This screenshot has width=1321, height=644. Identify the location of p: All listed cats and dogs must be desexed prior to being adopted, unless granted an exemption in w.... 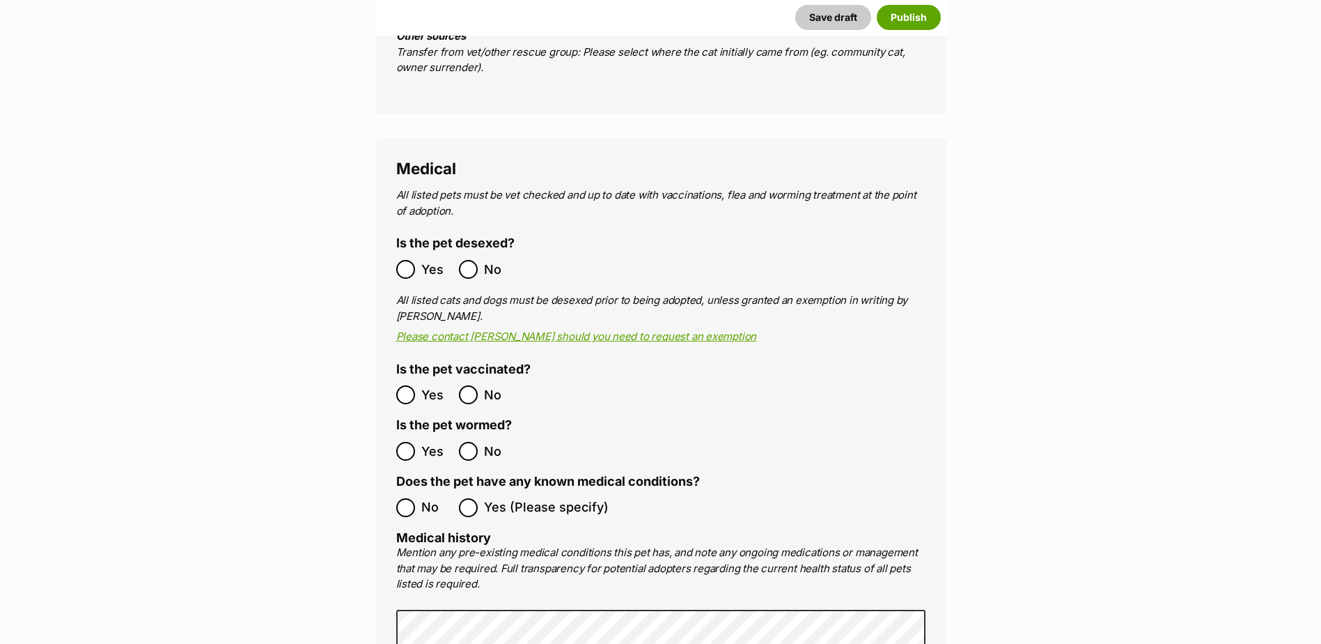
(661, 308).